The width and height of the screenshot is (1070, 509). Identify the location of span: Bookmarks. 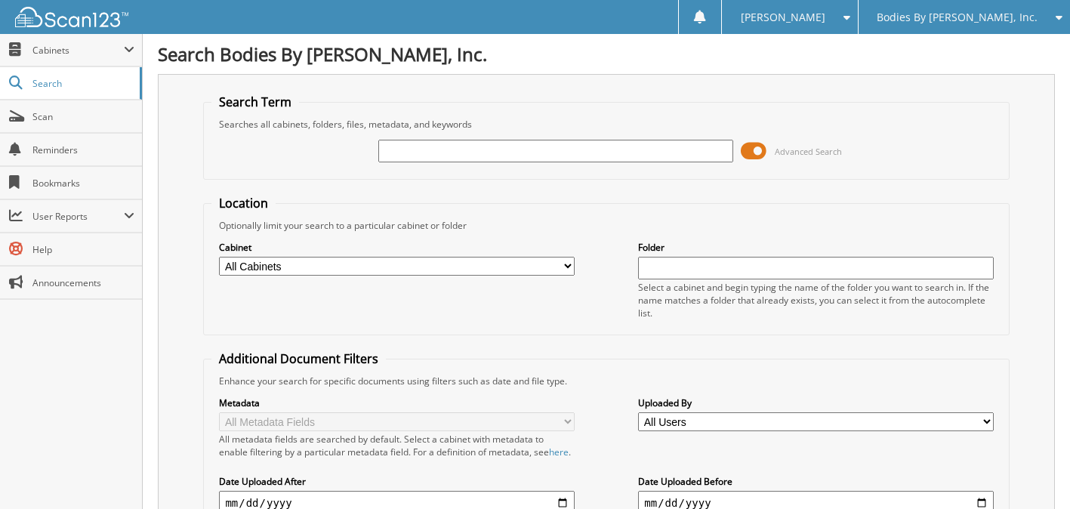
(83, 183).